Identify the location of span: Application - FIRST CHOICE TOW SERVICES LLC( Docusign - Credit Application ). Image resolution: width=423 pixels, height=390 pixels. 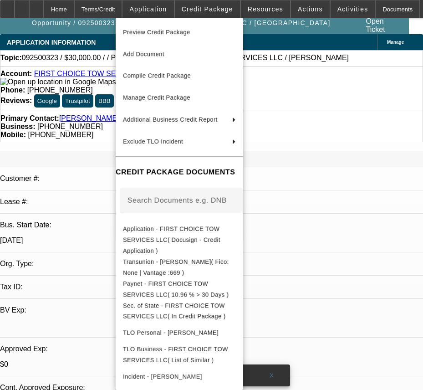
(172, 240).